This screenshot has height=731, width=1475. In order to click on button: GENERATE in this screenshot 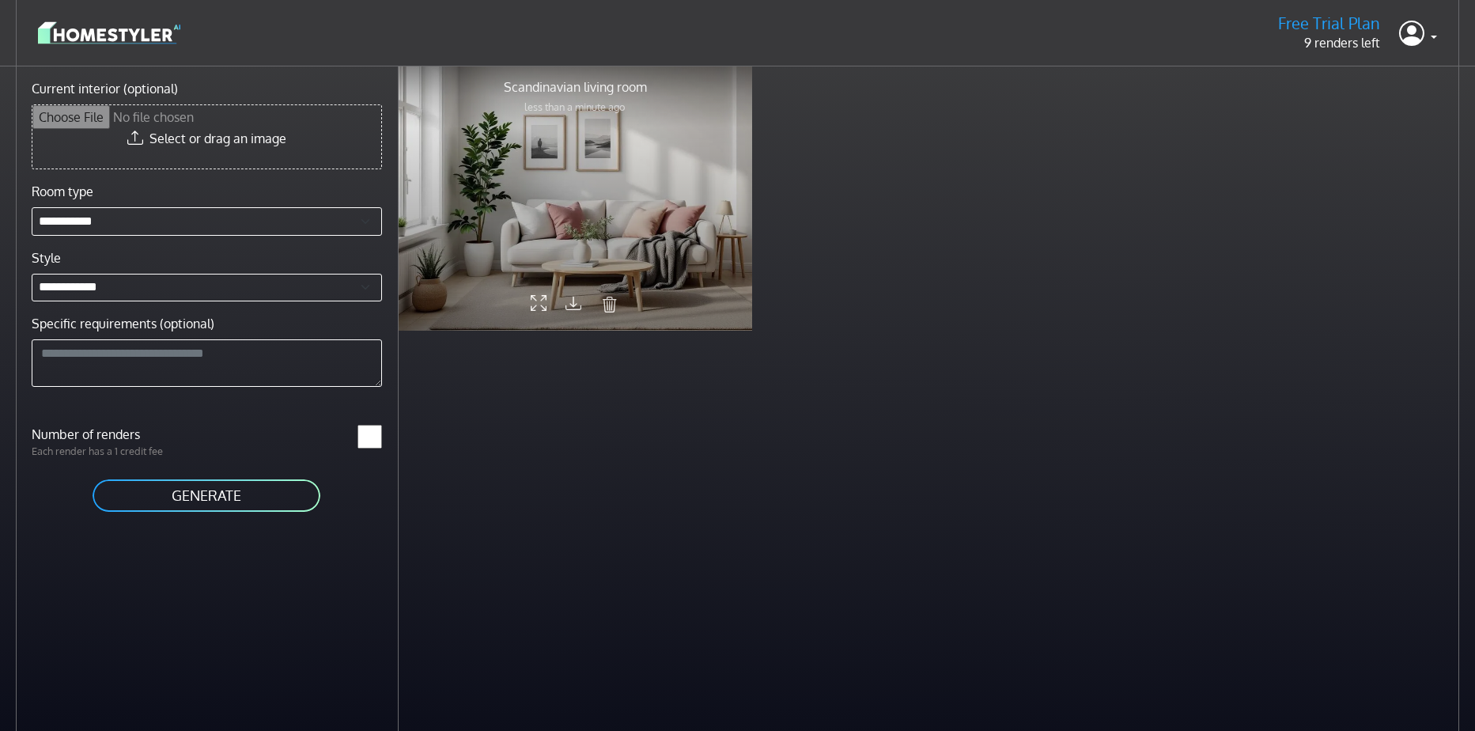, I will do `click(206, 495)`.